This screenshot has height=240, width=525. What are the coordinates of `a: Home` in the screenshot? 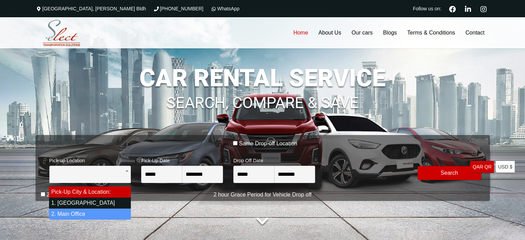 It's located at (301, 33).